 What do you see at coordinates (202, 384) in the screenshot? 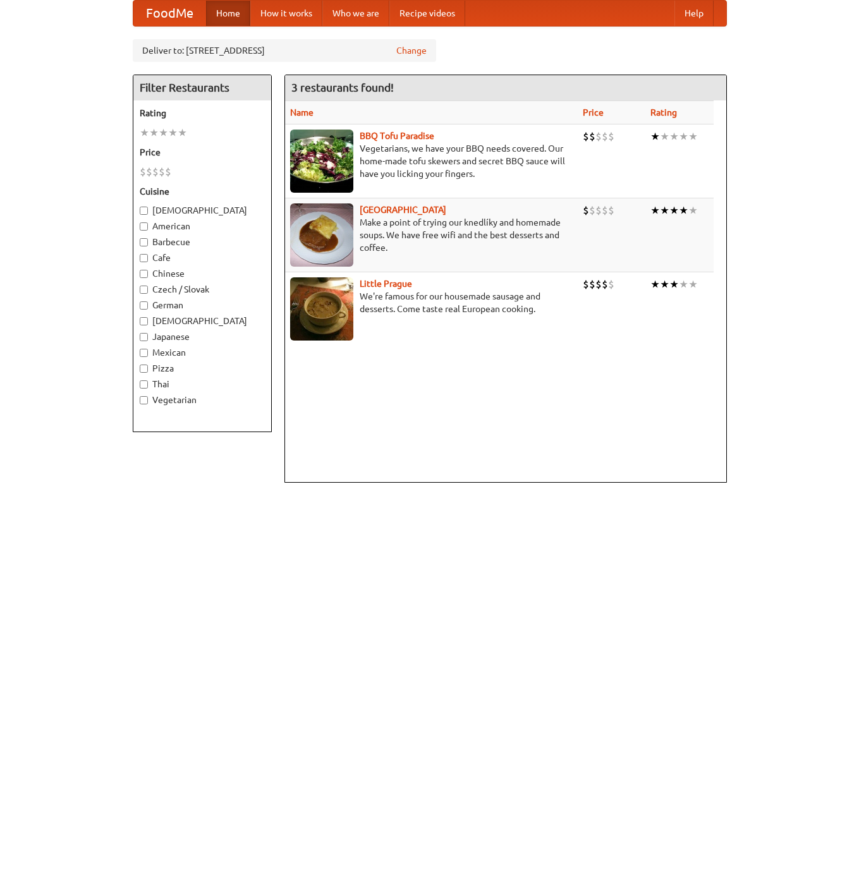
I see `label: Thai` at bounding box center [202, 384].